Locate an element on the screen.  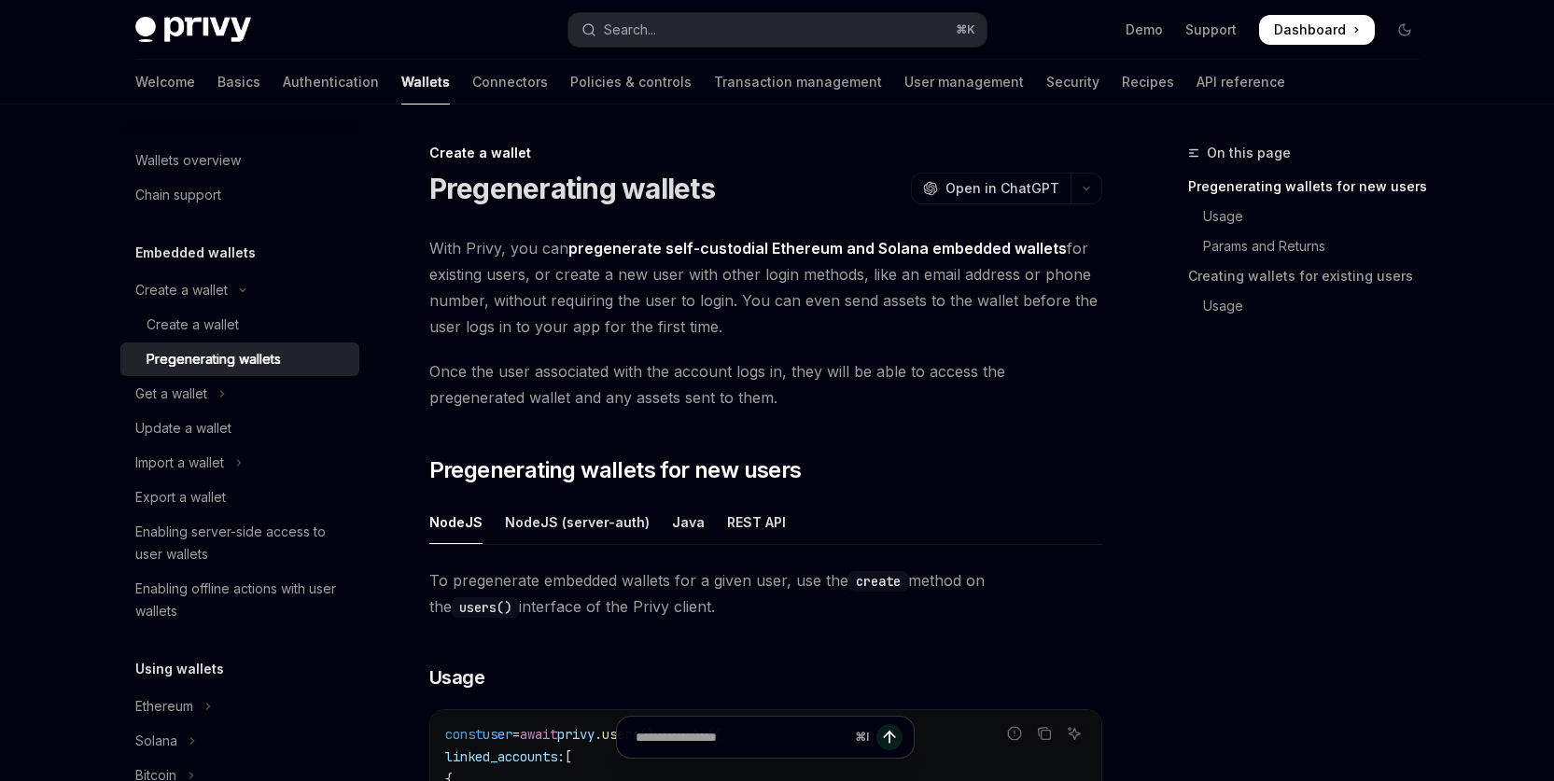
button: Toggle Import a wallet section is located at coordinates (240, 463).